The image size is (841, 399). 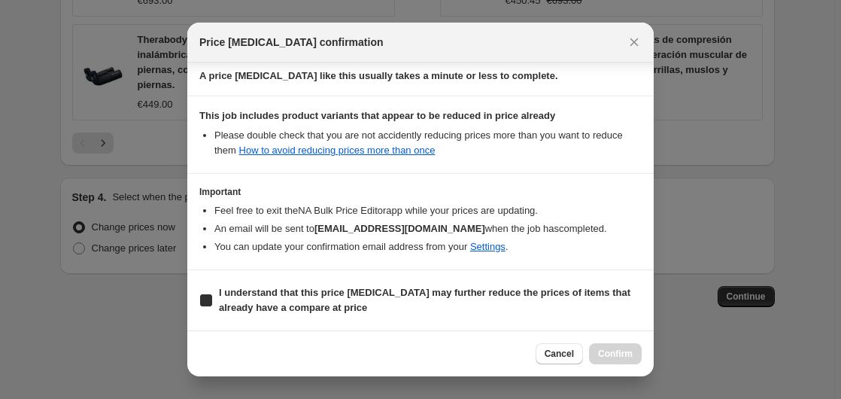 What do you see at coordinates (428, 229) in the screenshot?
I see `li: An email will be sent to when the job has completed .` at bounding box center [428, 229].